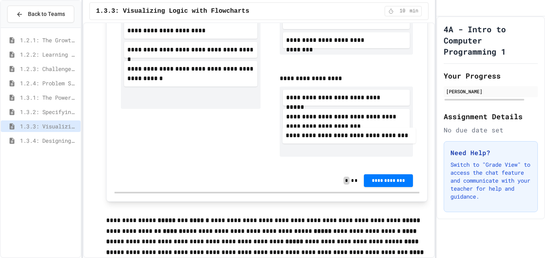  What do you see at coordinates (49, 40) in the screenshot?
I see `span: 1.2.1: The Growth Mindset` at bounding box center [49, 40].